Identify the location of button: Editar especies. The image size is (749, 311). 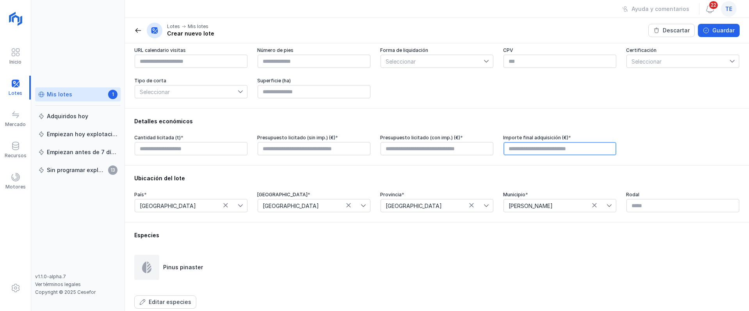
(165, 302).